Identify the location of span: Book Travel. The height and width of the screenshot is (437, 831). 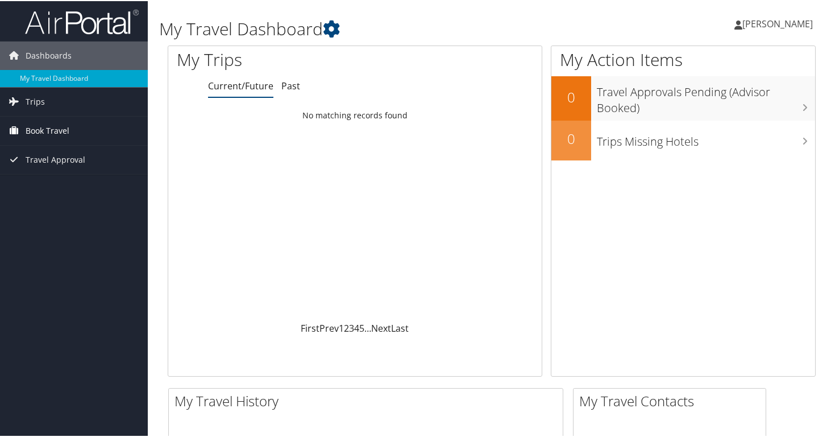
(47, 130).